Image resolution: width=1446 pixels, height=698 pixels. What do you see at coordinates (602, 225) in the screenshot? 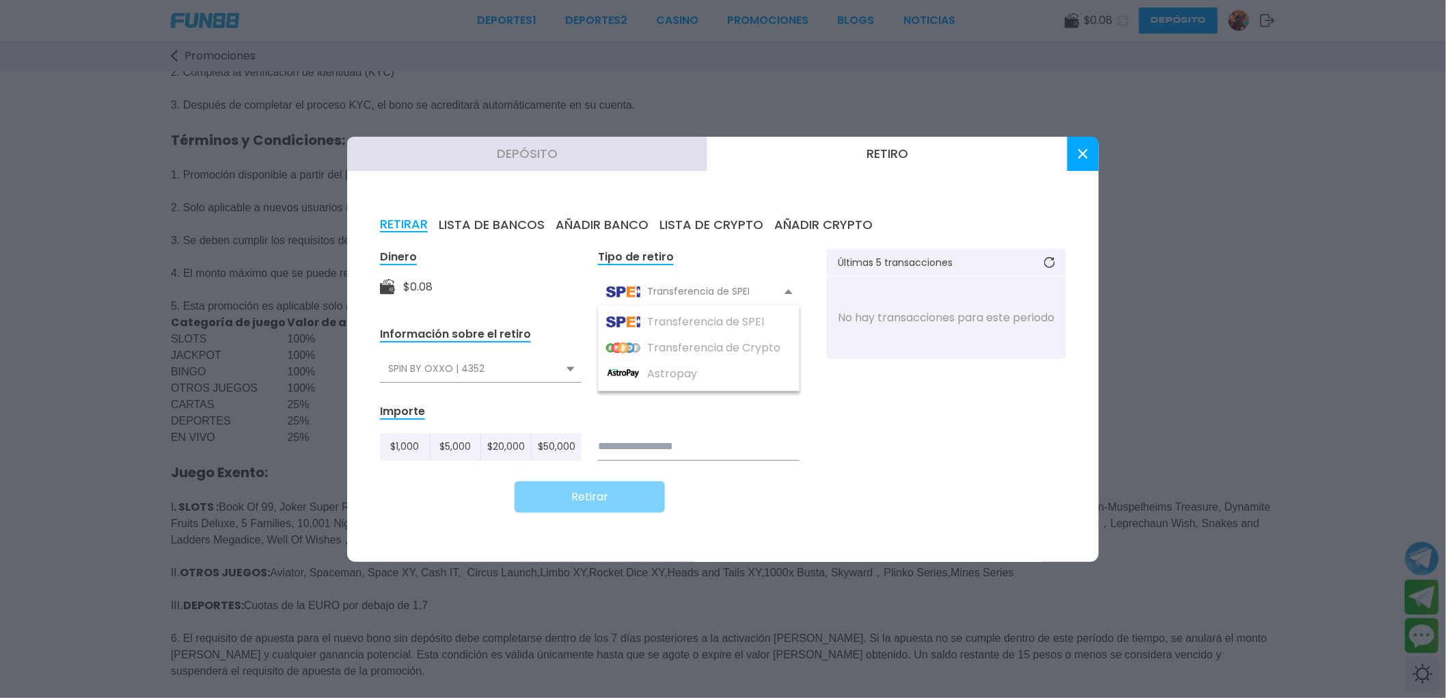
I see `button: AÑADIR BANCO` at bounding box center [602, 225].